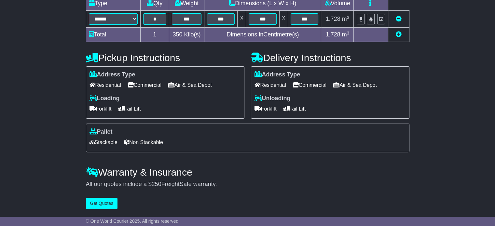 The width and height of the screenshot is (495, 226). Describe the element at coordinates (248, 185) in the screenshot. I see `div: All our quotes include a $ FreightSafe warranty.` at that location.